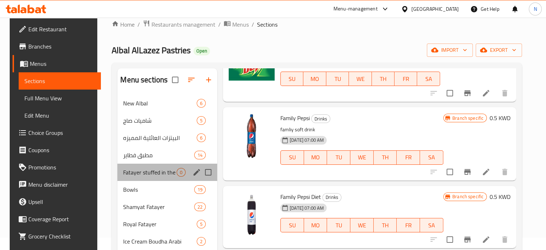 This screenshot has height=250, width=546. I want to click on nav: breadcrumb, so click(317, 24).